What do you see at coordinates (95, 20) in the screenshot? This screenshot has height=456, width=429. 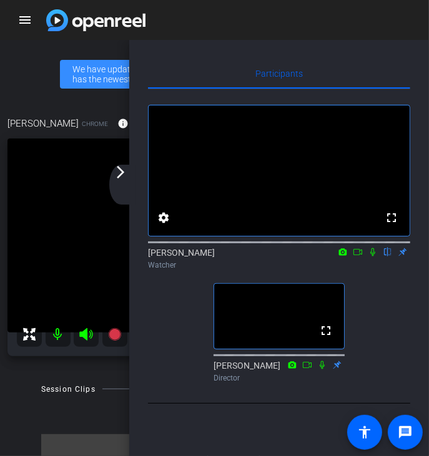 I see `img: app logo` at bounding box center [95, 20].